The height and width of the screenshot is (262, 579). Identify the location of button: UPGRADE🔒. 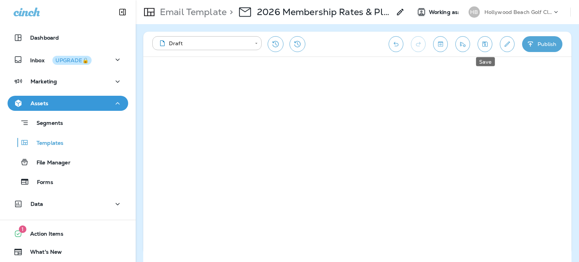
(72, 60).